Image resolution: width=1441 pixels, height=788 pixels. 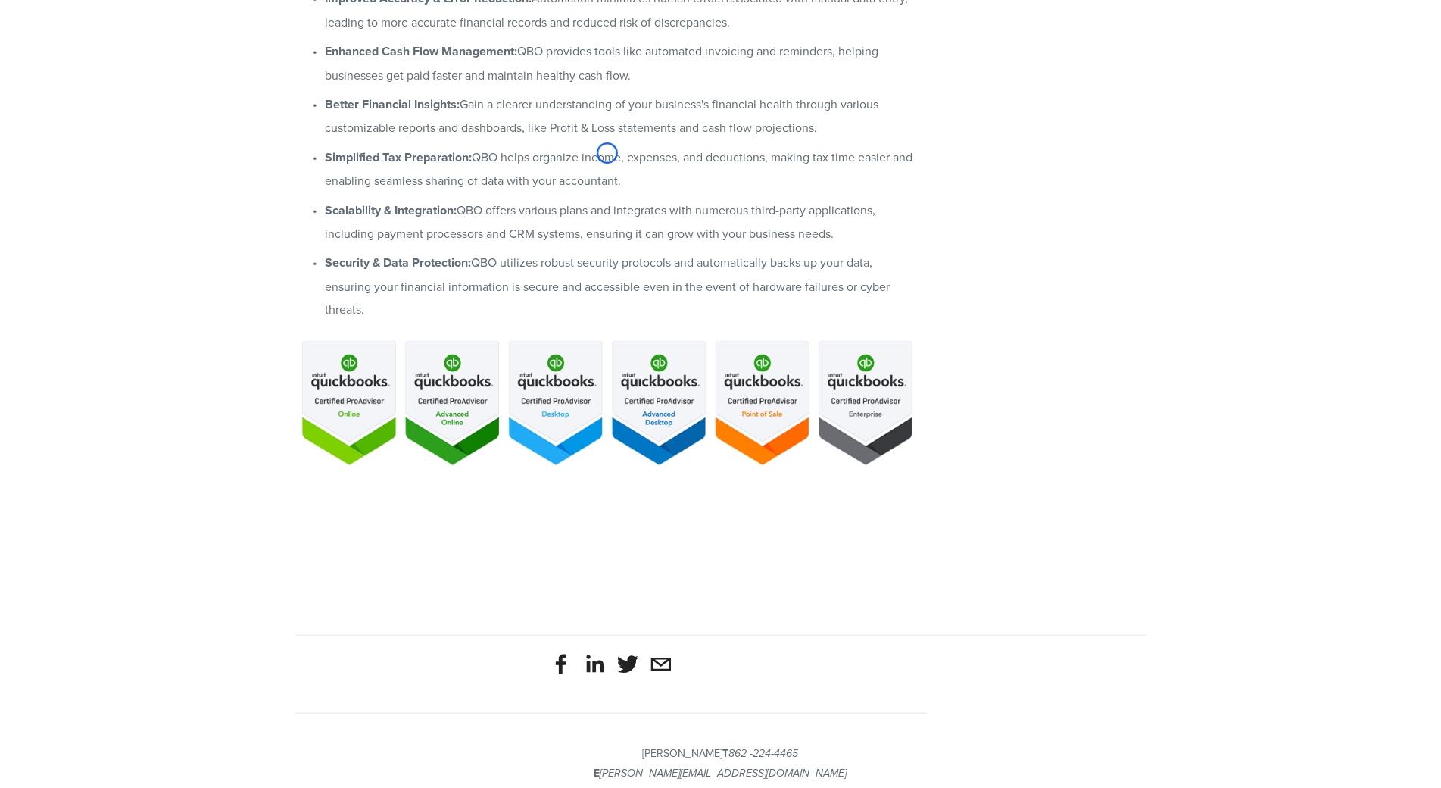 What do you see at coordinates (393, 104) in the screenshot?
I see `strong: Better Financial Insights:` at bounding box center [393, 104].